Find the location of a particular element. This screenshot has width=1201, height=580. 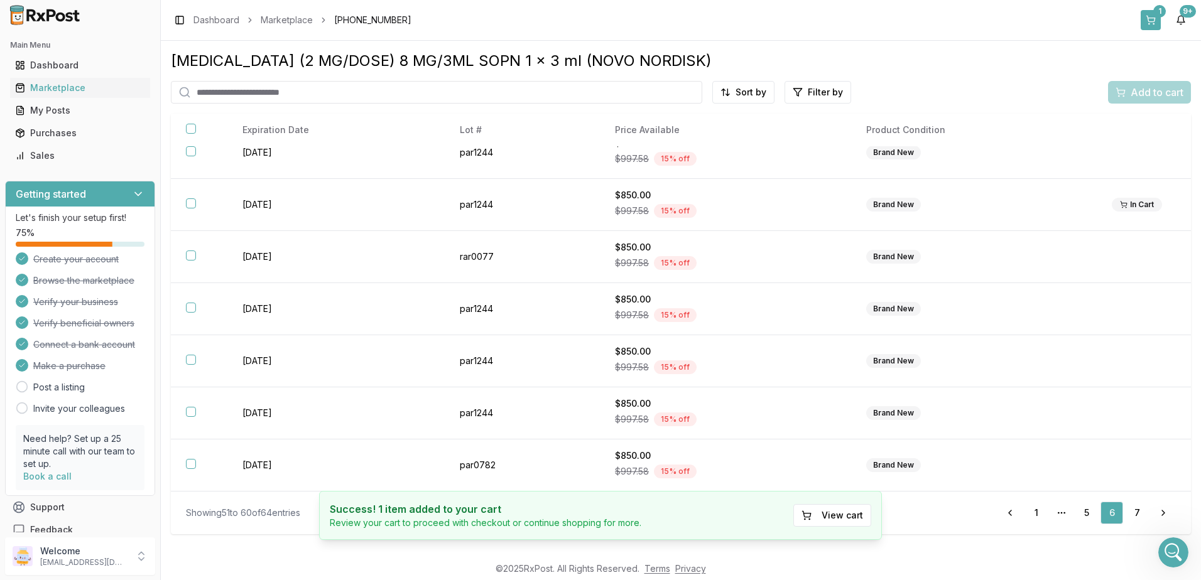

div: In Cart is located at coordinates (1137, 205).